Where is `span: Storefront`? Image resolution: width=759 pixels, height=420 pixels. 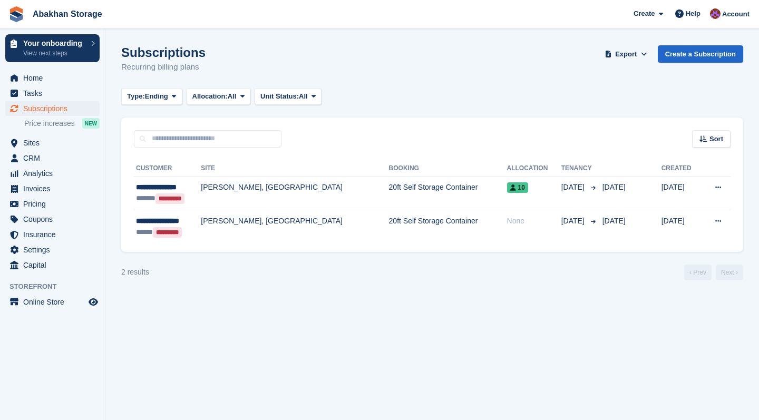 span: Storefront is located at coordinates (57, 287).